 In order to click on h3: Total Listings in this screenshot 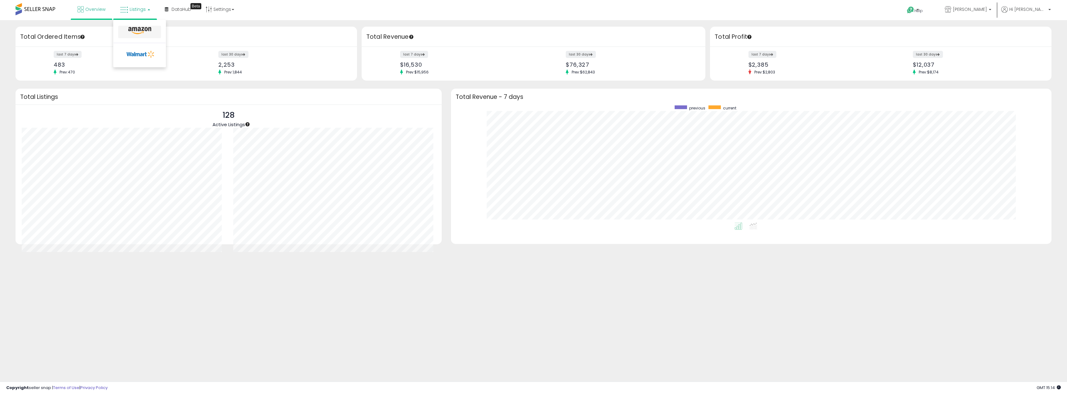, I will do `click(229, 97)`.